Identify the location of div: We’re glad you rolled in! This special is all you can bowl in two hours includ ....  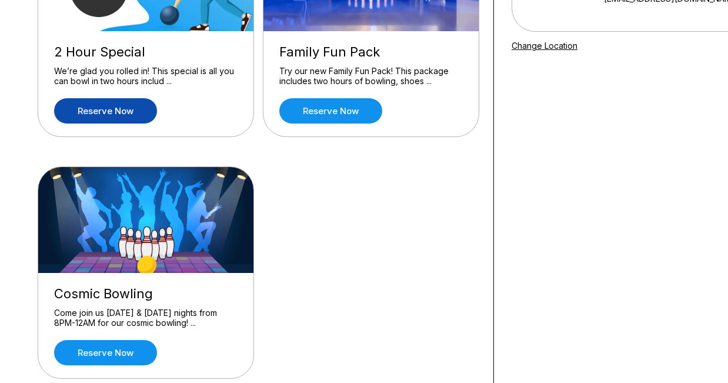
(146, 76).